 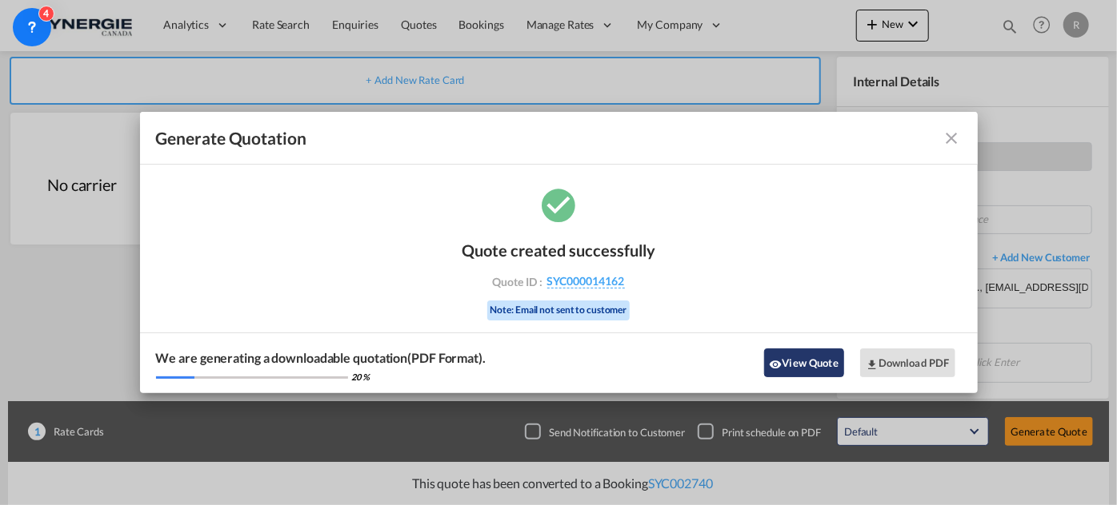 What do you see at coordinates (872, 365) in the screenshot?
I see `md-icon: icon-download` at bounding box center [872, 365].